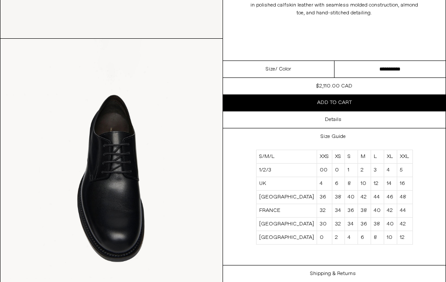  I want to click on td: S, so click(351, 156).